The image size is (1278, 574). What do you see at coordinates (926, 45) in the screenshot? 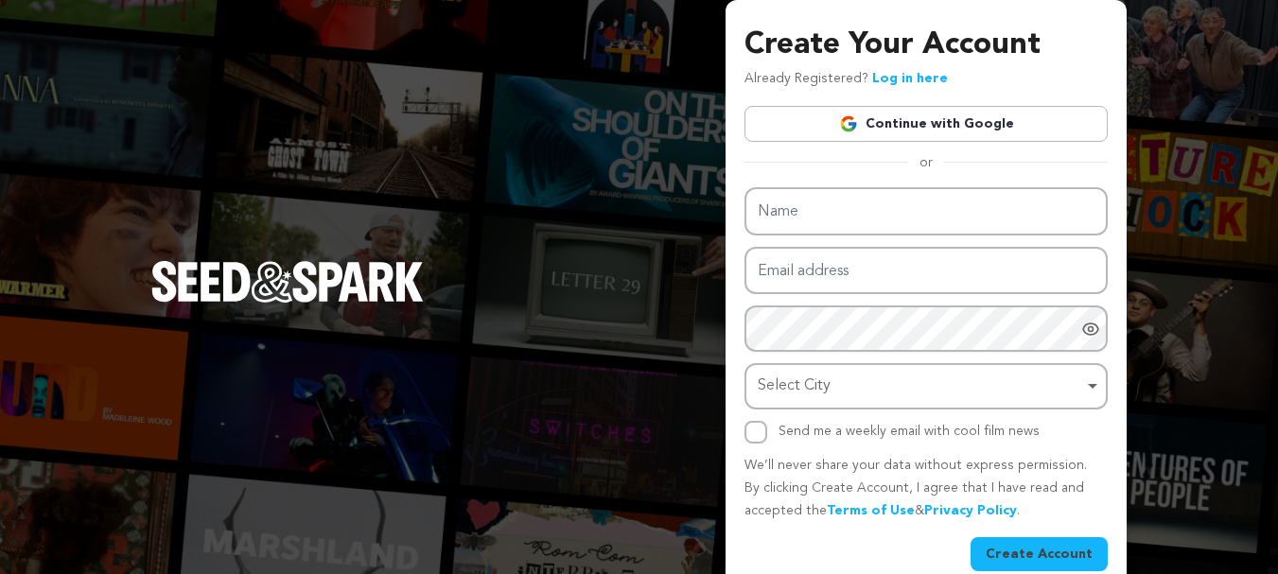
I see `h3: Create Your Account` at bounding box center [926, 45].